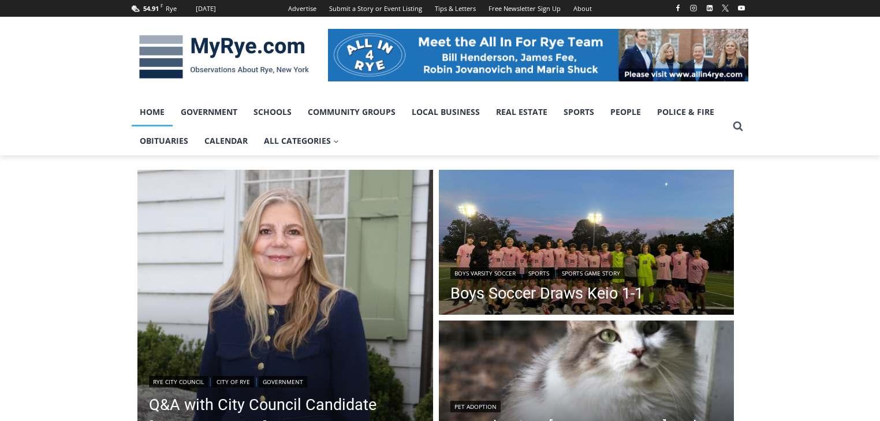 The height and width of the screenshot is (421, 880). Describe the element at coordinates (272, 112) in the screenshot. I see `a: Schools` at that location.